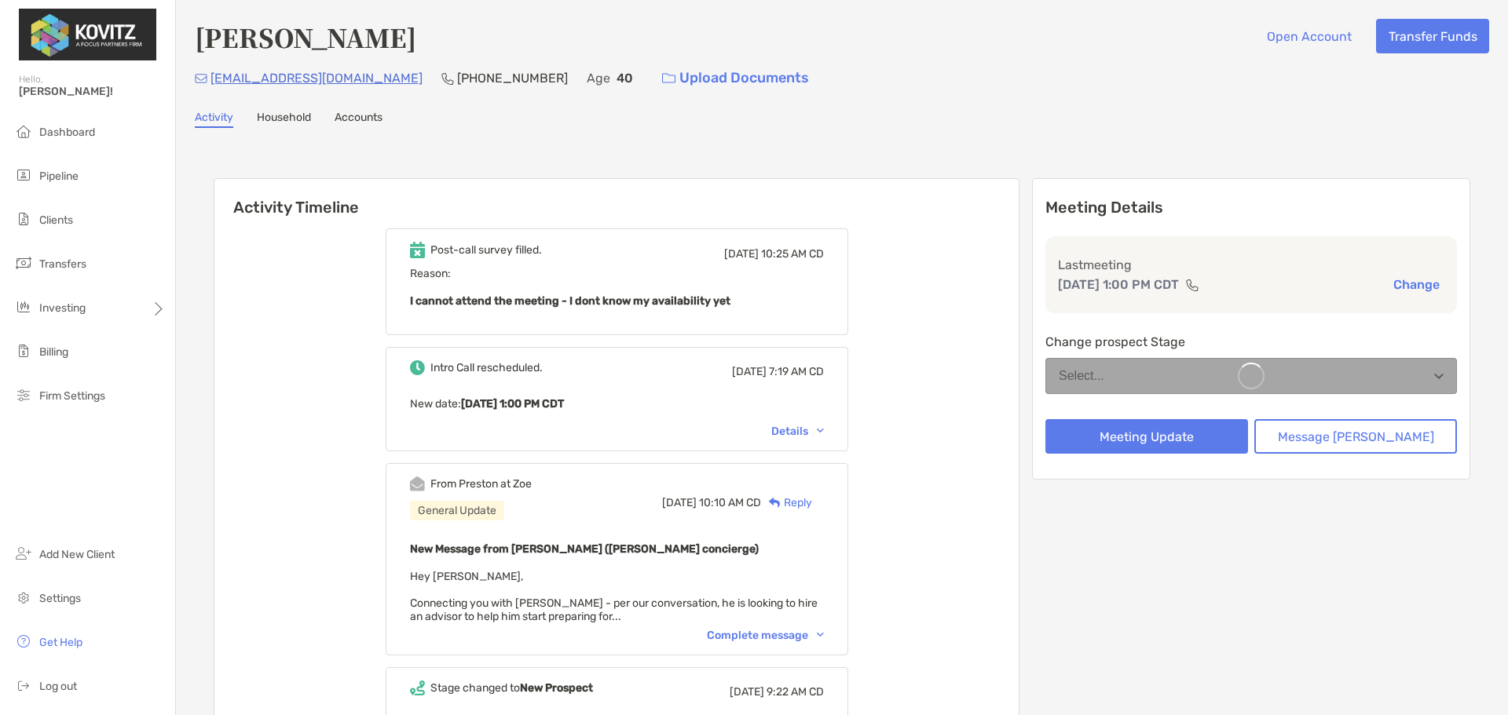 The width and height of the screenshot is (1508, 715). I want to click on span: 9:22 AM CD, so click(795, 692).